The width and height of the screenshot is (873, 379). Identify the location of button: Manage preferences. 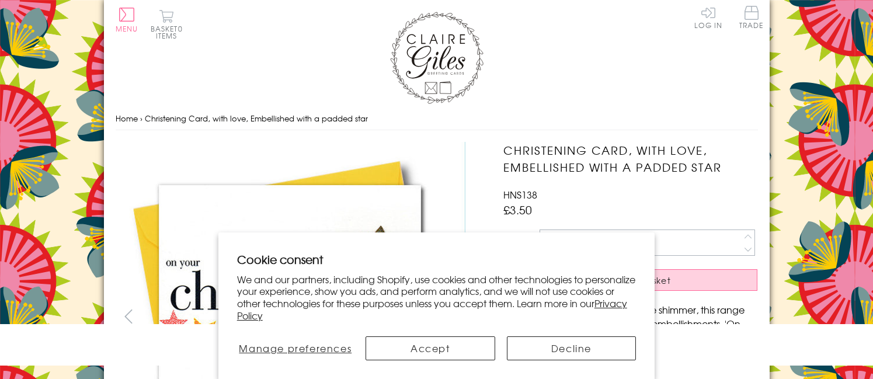
(296, 348).